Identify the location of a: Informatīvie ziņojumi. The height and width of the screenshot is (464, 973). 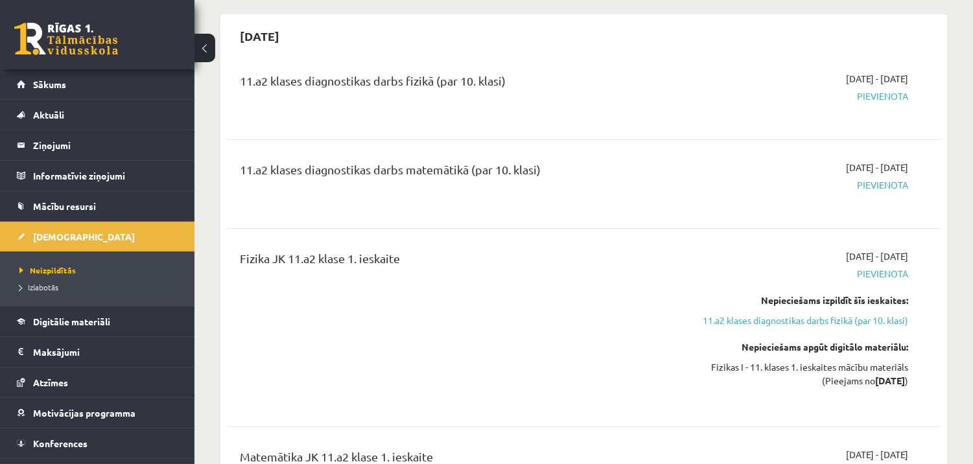
(97, 176).